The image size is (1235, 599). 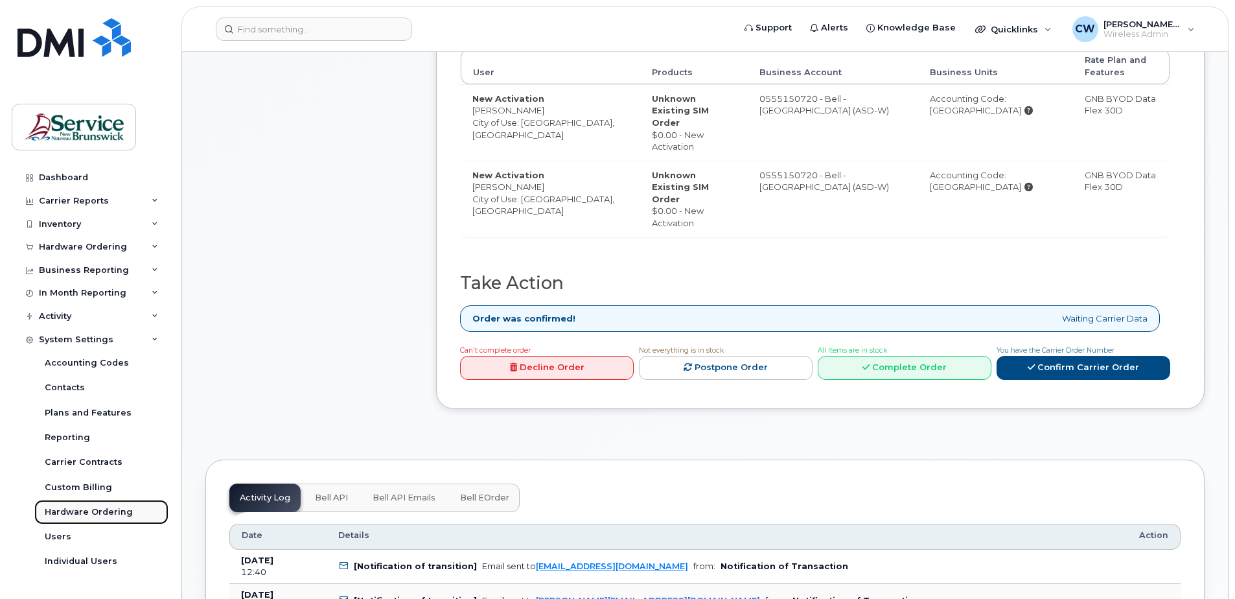 I want to click on strong: Order was confirmed!, so click(x=524, y=318).